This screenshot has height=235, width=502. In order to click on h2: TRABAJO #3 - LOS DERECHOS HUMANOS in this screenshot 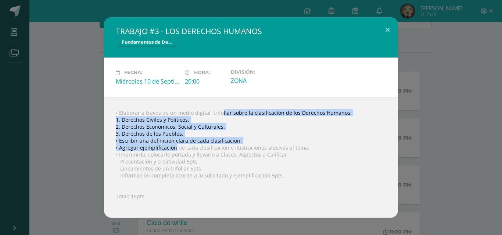, I will do `click(251, 31)`.